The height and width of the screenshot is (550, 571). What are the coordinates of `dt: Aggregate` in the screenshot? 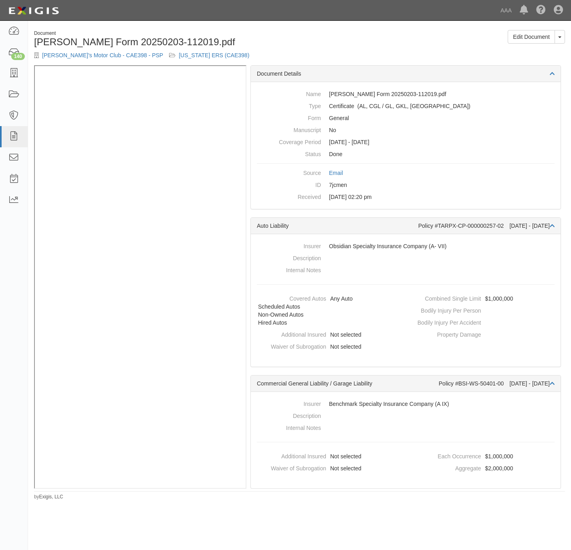 It's located at (445, 467).